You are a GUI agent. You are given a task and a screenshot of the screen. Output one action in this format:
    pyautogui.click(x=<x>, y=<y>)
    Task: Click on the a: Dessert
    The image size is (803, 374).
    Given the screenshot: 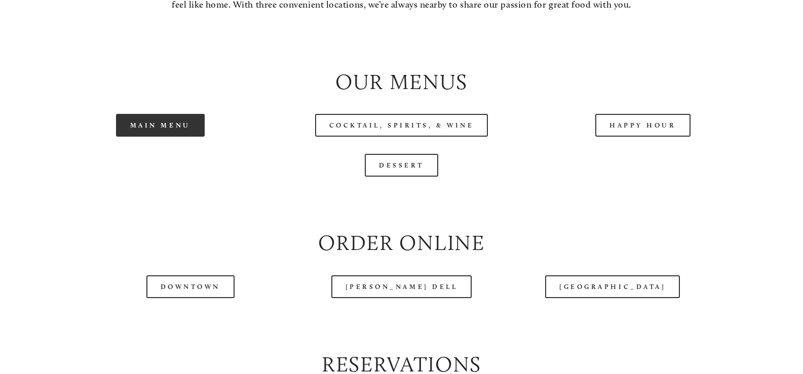 What is the action you would take?
    pyautogui.click(x=401, y=165)
    